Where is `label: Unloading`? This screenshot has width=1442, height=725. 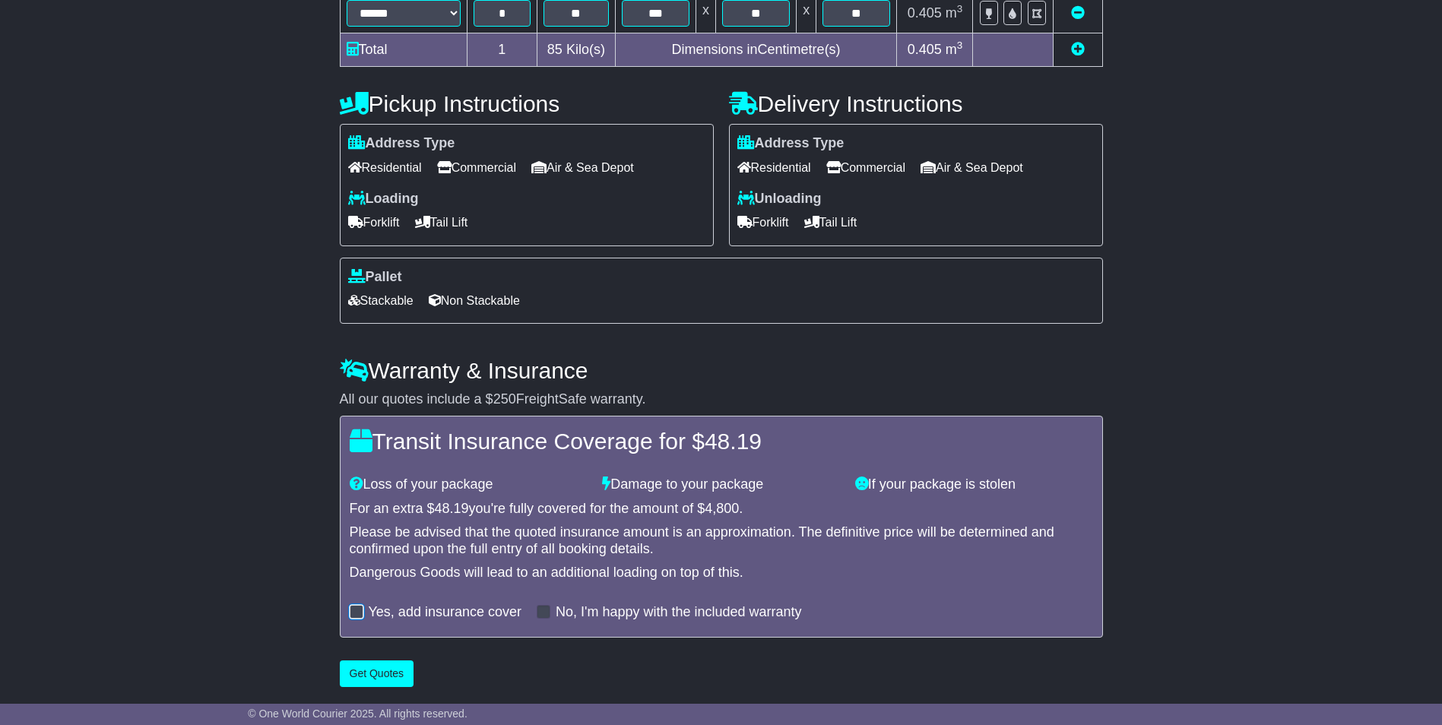
label: Unloading is located at coordinates (779, 199).